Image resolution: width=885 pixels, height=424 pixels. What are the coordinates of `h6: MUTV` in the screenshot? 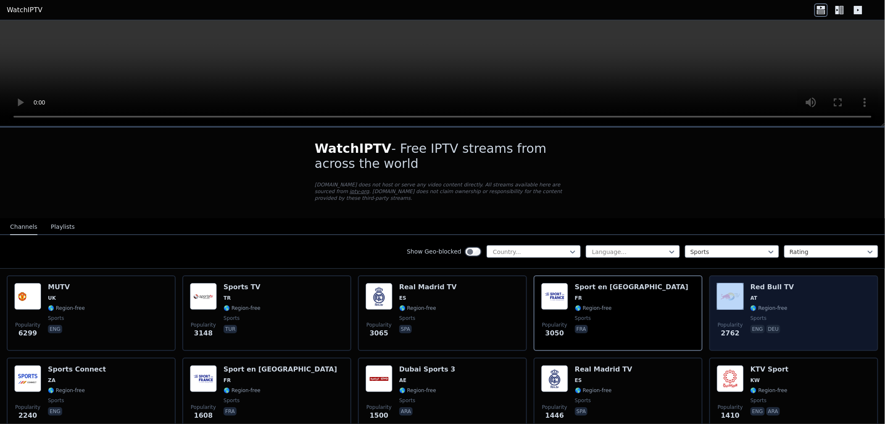 It's located at (66, 287).